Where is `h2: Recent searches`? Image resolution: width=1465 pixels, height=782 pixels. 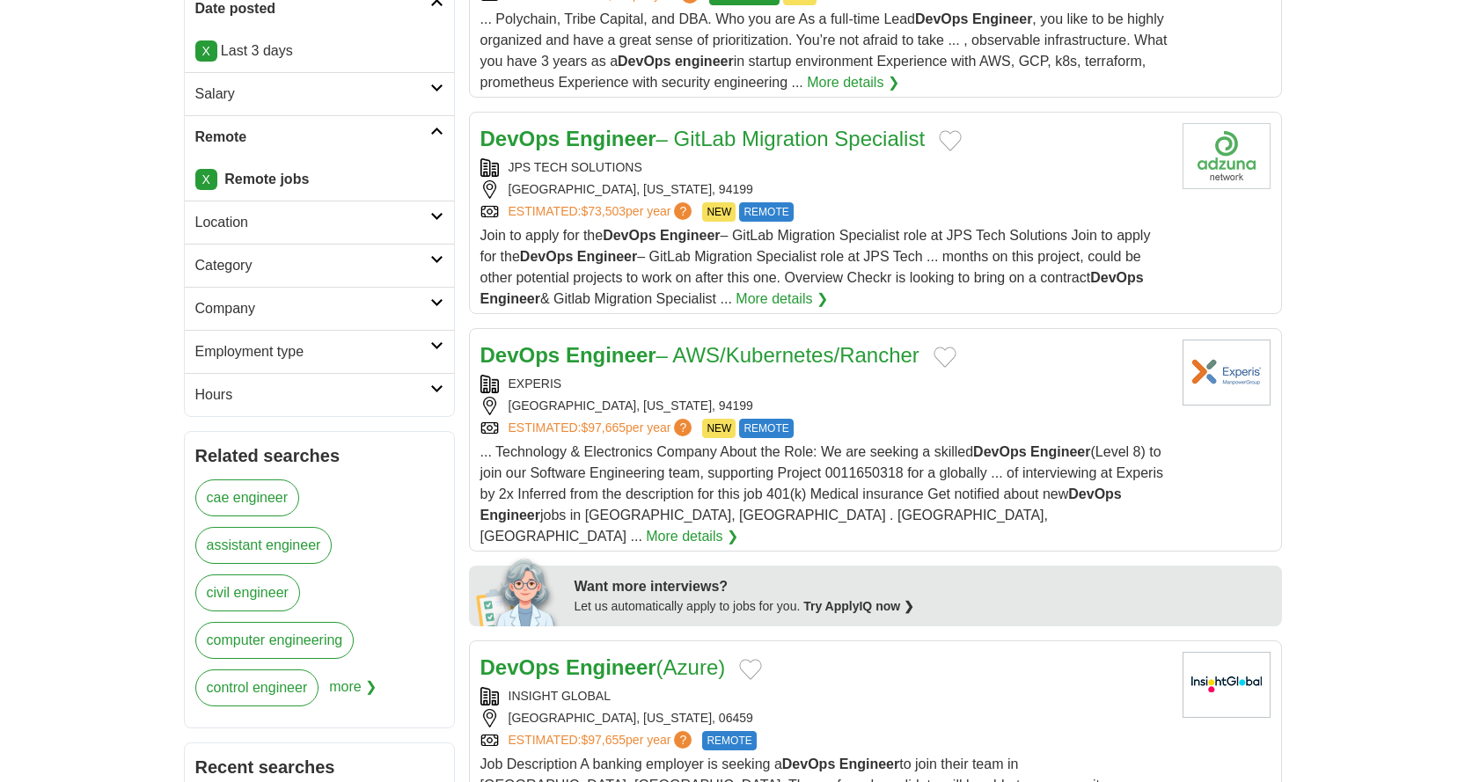 h2: Recent searches is located at coordinates (319, 767).